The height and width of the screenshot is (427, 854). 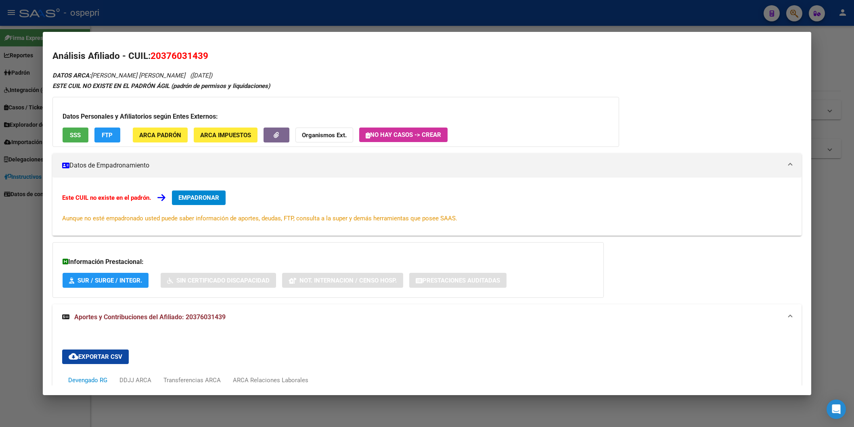 I want to click on button: No hay casos -> Crear, so click(x=403, y=135).